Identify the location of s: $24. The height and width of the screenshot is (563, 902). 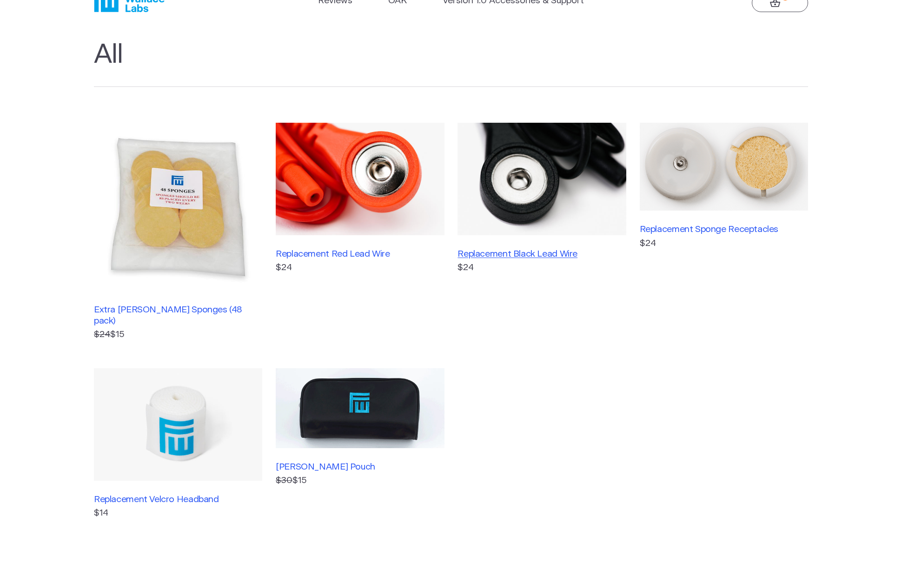
(102, 334).